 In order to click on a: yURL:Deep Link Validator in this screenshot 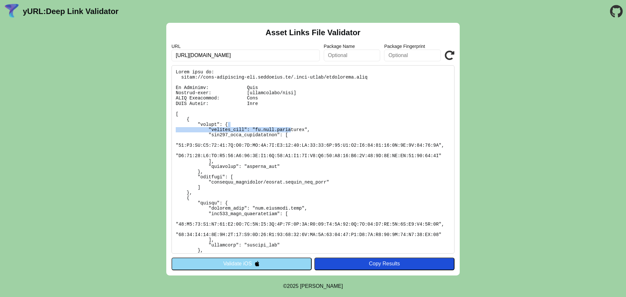, I will do `click(70, 11)`.